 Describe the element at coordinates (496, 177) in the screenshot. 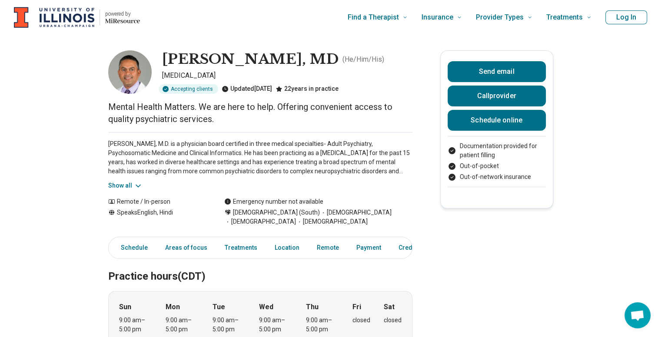

I see `li: Out-of-network insurance` at that location.